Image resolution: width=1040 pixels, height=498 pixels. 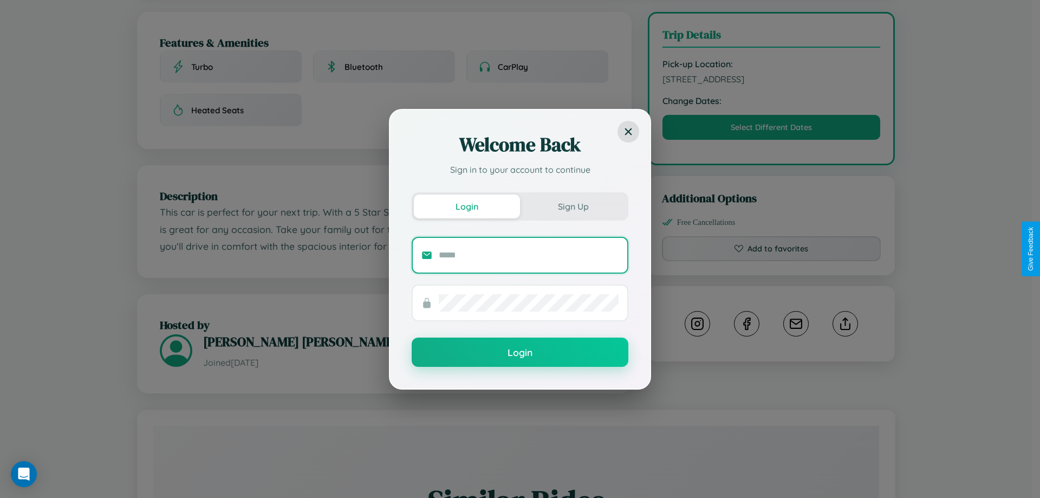 I want to click on button: Sign Up, so click(x=573, y=206).